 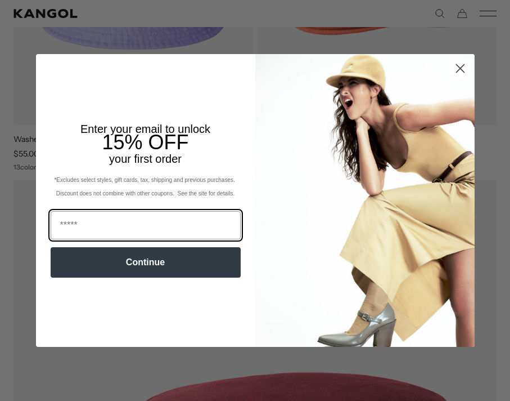 What do you see at coordinates (145, 186) in the screenshot?
I see `span: *Excludes select styles, gift cards, tax, shipping and previous purchases. Discount does not comb...` at bounding box center [145, 186].